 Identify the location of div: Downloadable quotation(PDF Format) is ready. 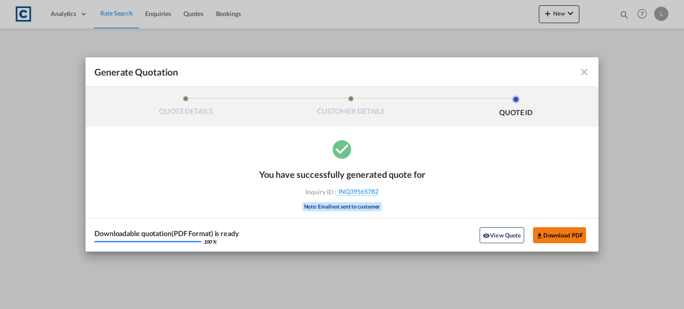
(167, 234).